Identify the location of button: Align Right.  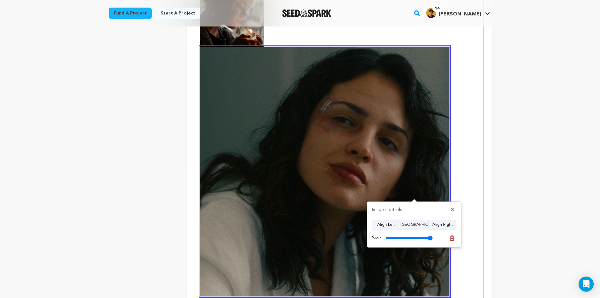
(442, 224).